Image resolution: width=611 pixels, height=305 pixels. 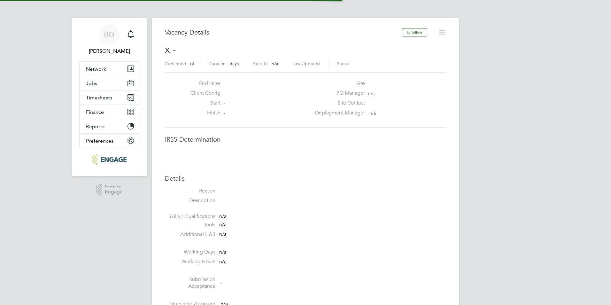 I want to click on span: Preferences, so click(x=100, y=141).